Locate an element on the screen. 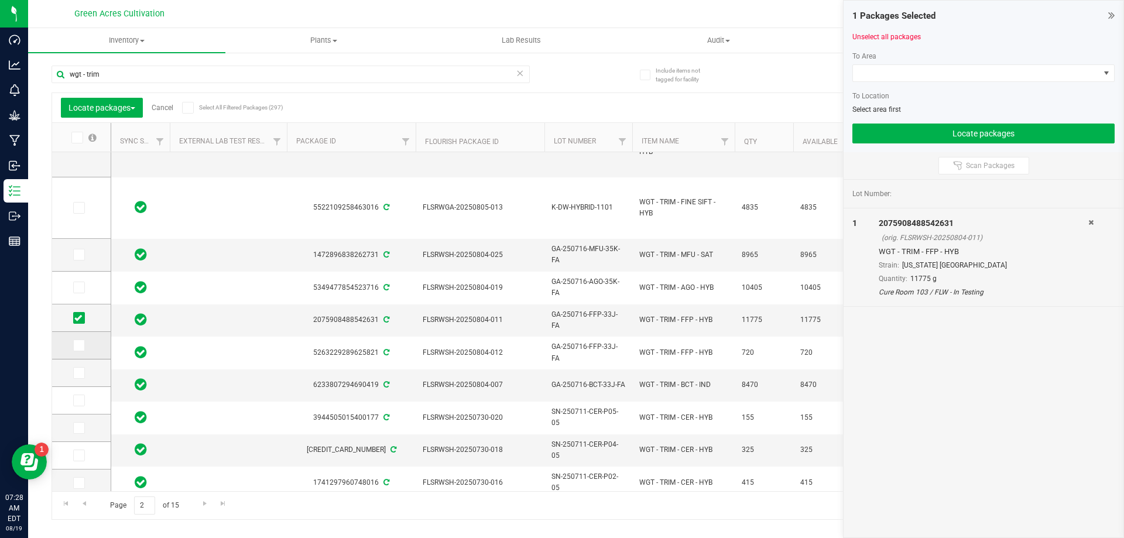  a: Flourish Package ID is located at coordinates (462, 142).